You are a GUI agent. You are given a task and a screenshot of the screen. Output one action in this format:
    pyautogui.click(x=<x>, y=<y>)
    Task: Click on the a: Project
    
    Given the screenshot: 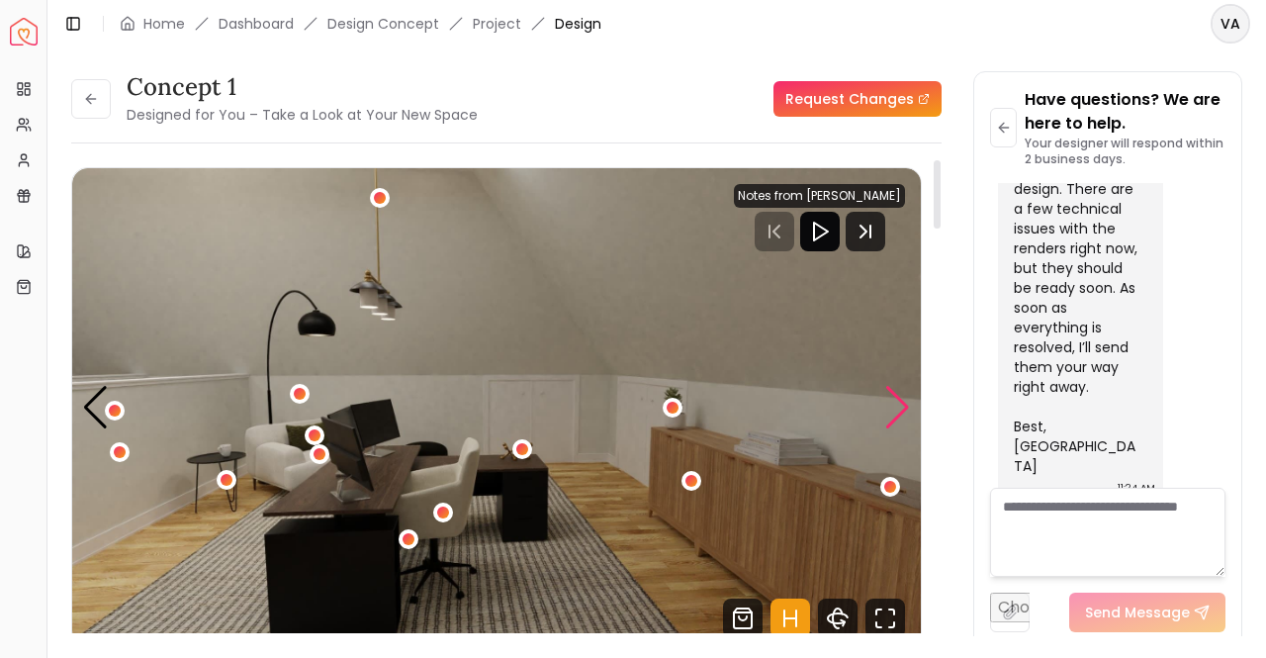 What is the action you would take?
    pyautogui.click(x=497, y=24)
    